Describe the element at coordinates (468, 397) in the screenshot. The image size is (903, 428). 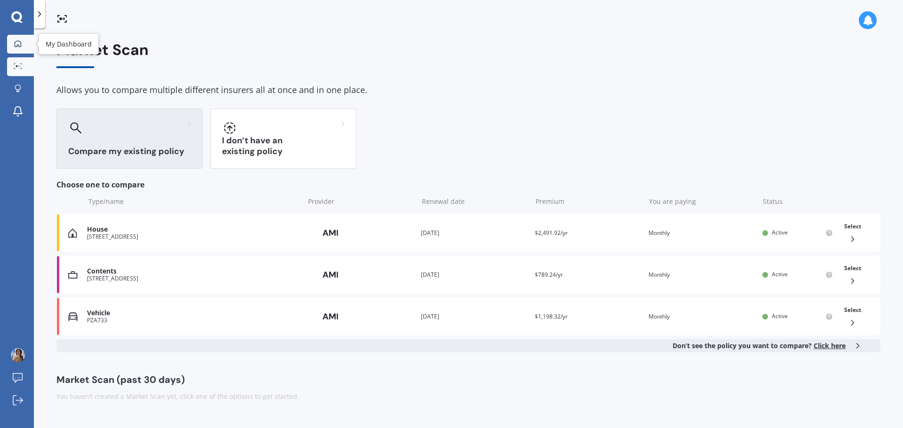
I see `div: You haven’t created a Market Scan yet, click one of the options to get started.` at that location.